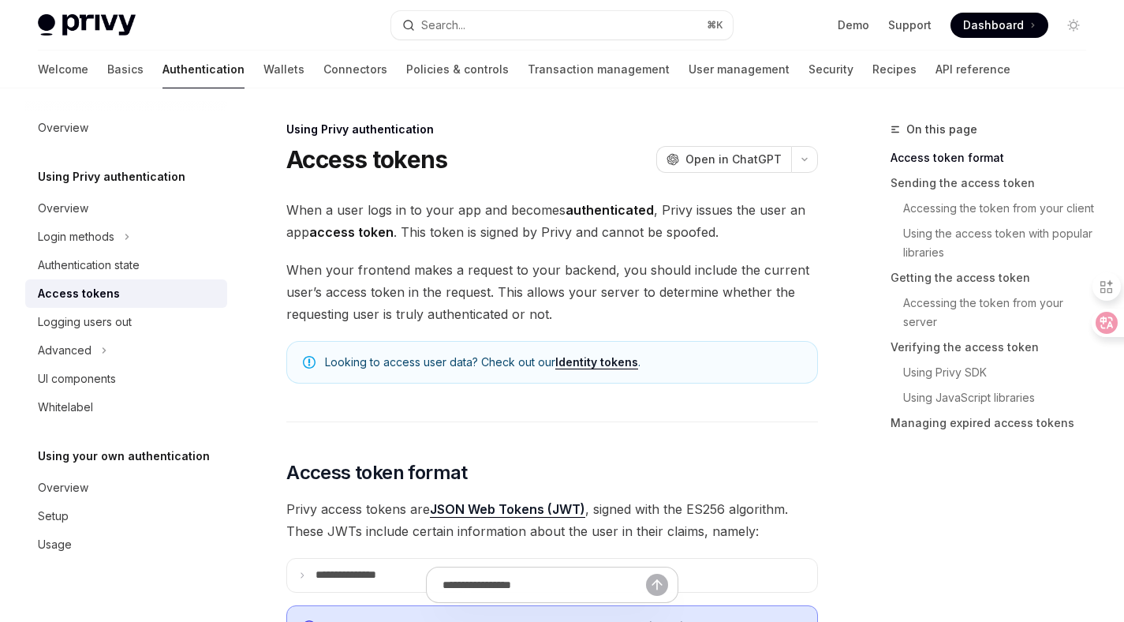 The width and height of the screenshot is (1124, 622). Describe the element at coordinates (1073, 25) in the screenshot. I see `button: Toggle dark mode` at that location.